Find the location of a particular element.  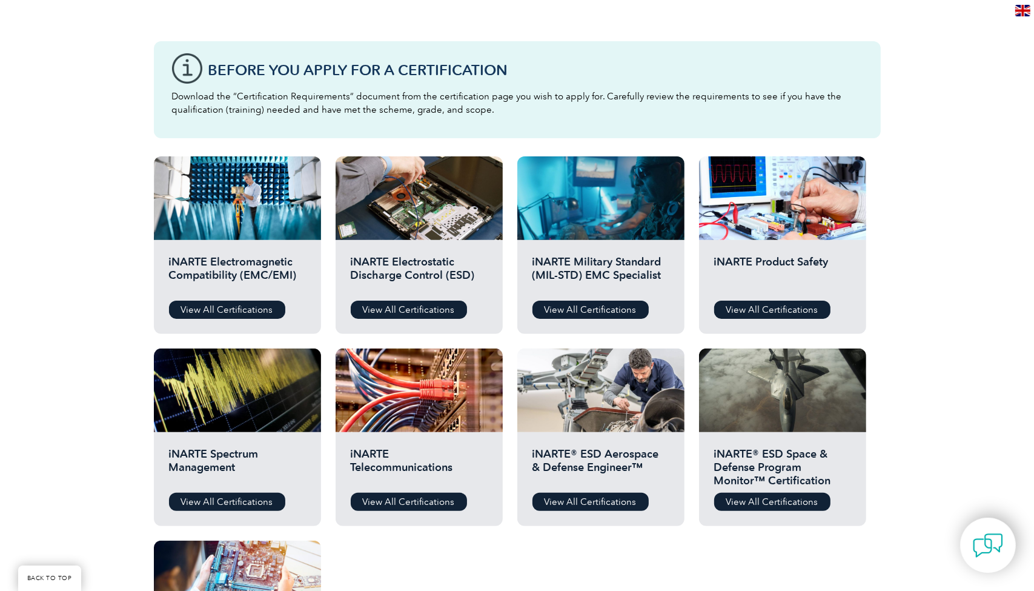

a: BACK TO TOP is located at coordinates (50, 578).